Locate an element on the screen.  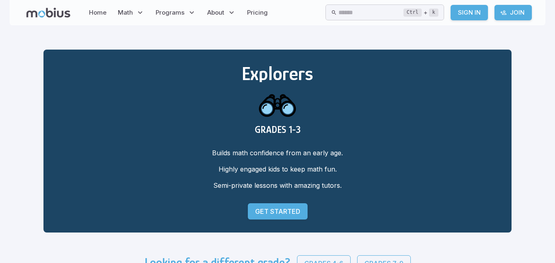
a: Sign In is located at coordinates (469, 13).